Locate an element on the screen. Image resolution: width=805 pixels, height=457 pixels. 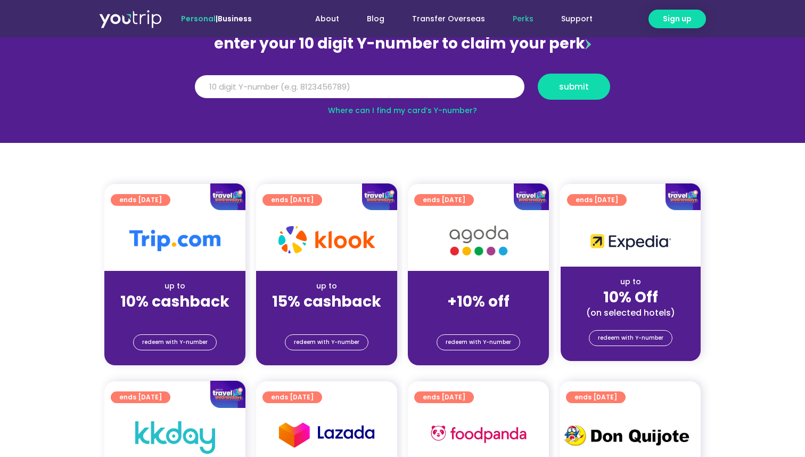
a: Support is located at coordinates (577, 19).